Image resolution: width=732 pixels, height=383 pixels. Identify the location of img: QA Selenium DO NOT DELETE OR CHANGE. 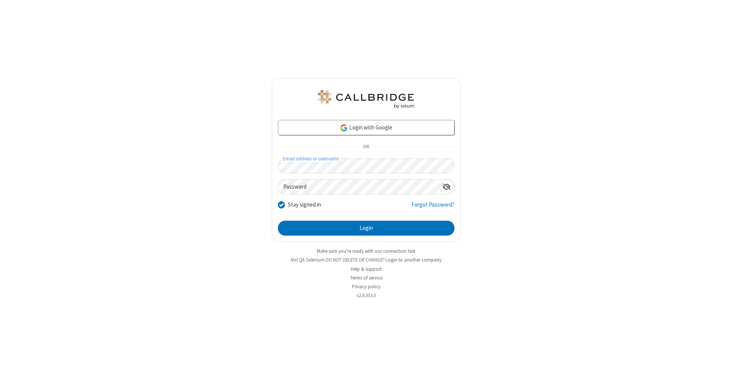
(366, 99).